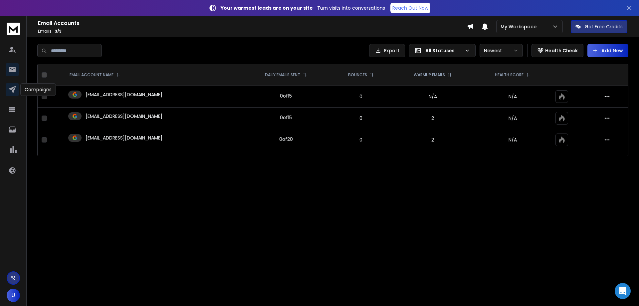 The width and height of the screenshot is (639, 306). Describe the element at coordinates (557, 51) in the screenshot. I see `button: Health Check` at that location.